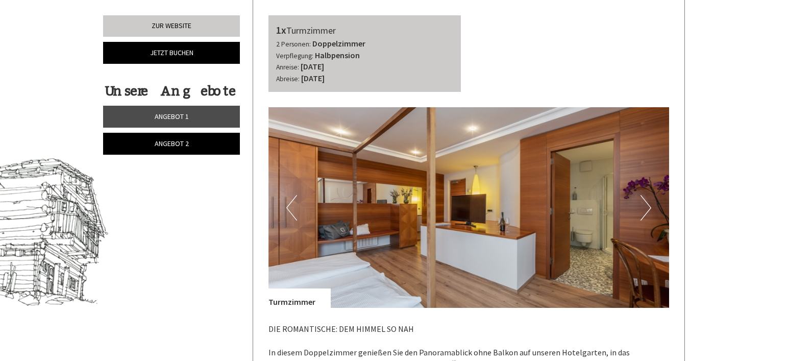 This screenshot has width=788, height=361. I want to click on span: Angebot 1, so click(172, 116).